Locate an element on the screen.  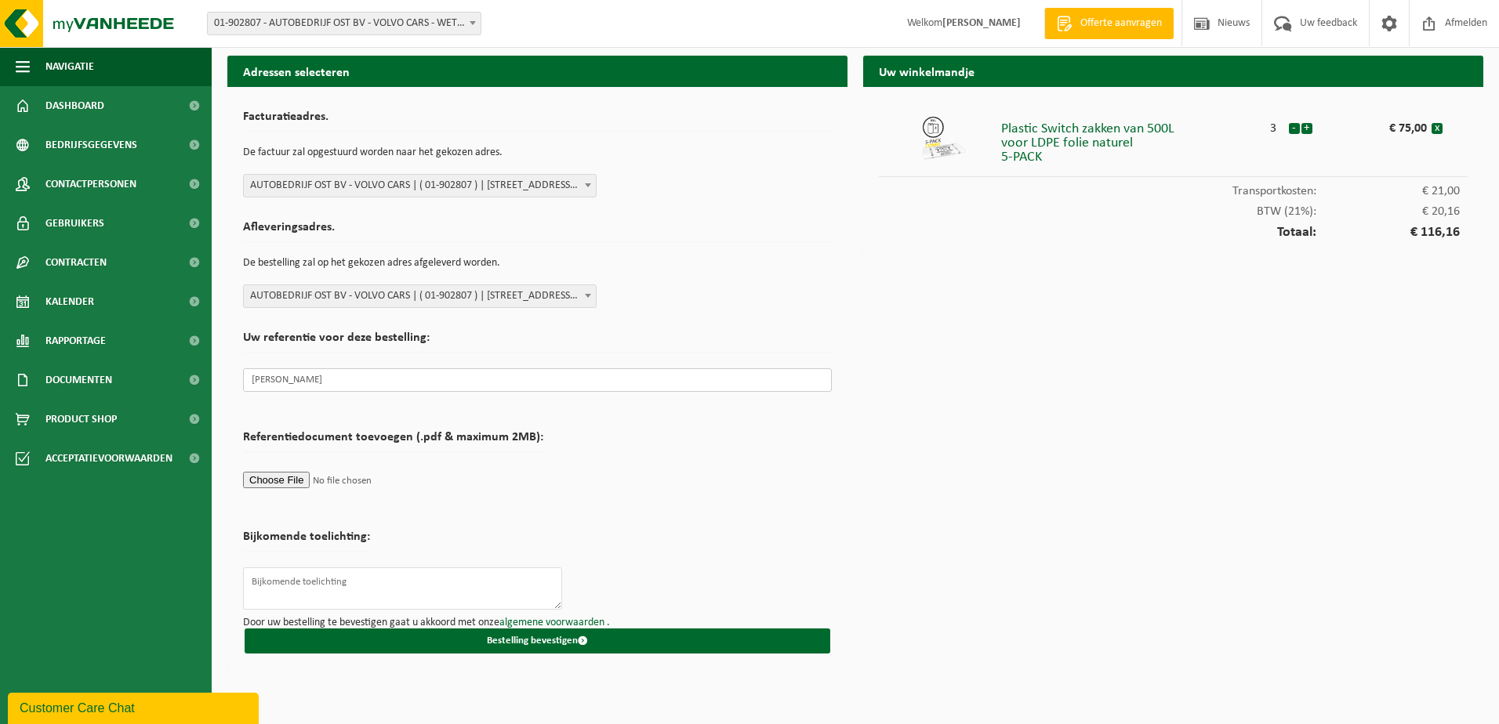
div: Transportkosten: is located at coordinates (1173, 187).